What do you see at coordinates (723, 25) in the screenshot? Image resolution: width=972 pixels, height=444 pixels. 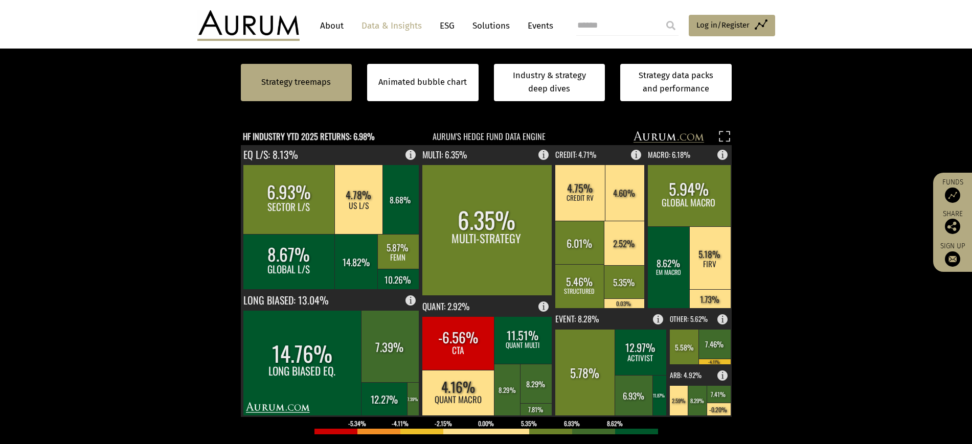 I see `span: Log in/Register` at bounding box center [723, 25].